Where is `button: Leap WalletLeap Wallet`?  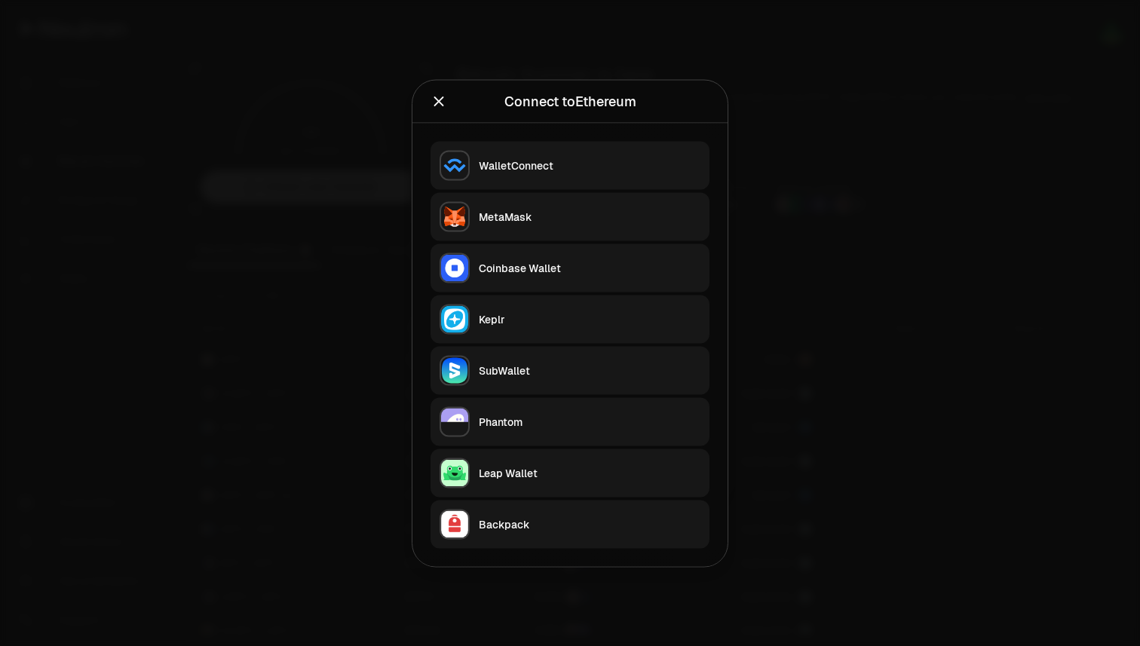 button: Leap WalletLeap Wallet is located at coordinates (570, 473).